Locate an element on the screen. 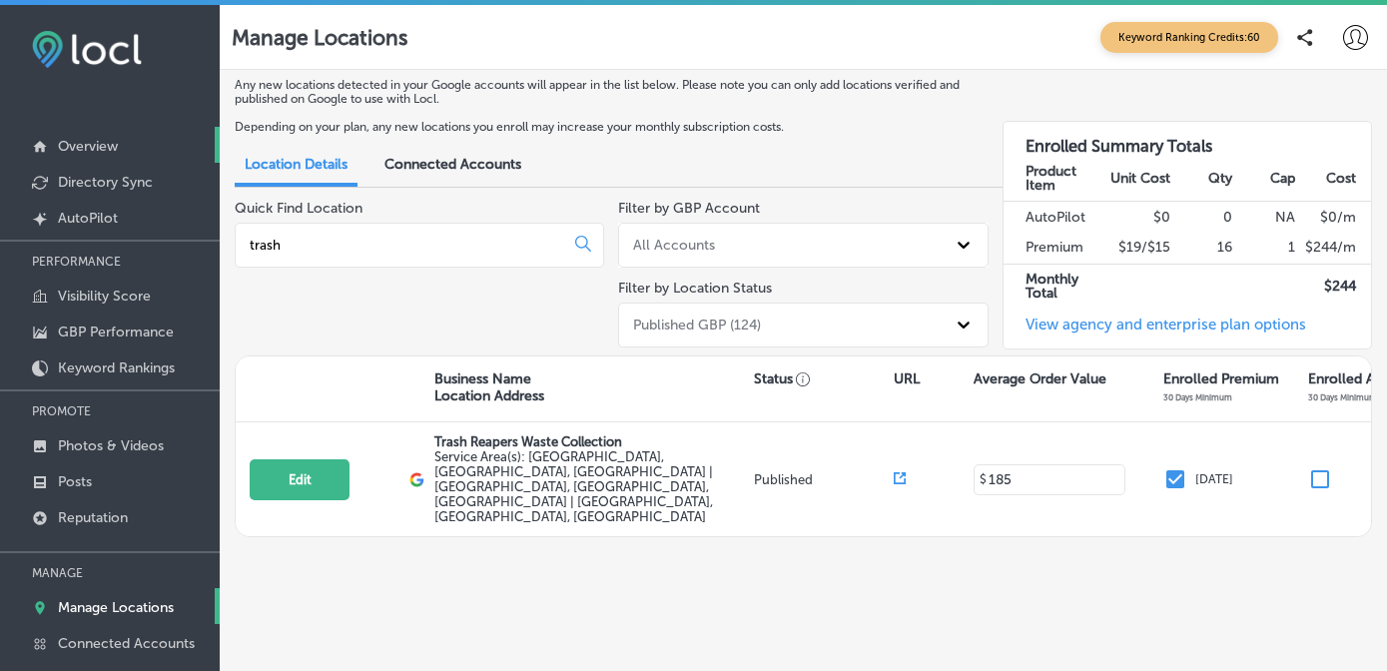 The image size is (1387, 671). p: Business Name Location Address is located at coordinates (489, 388).